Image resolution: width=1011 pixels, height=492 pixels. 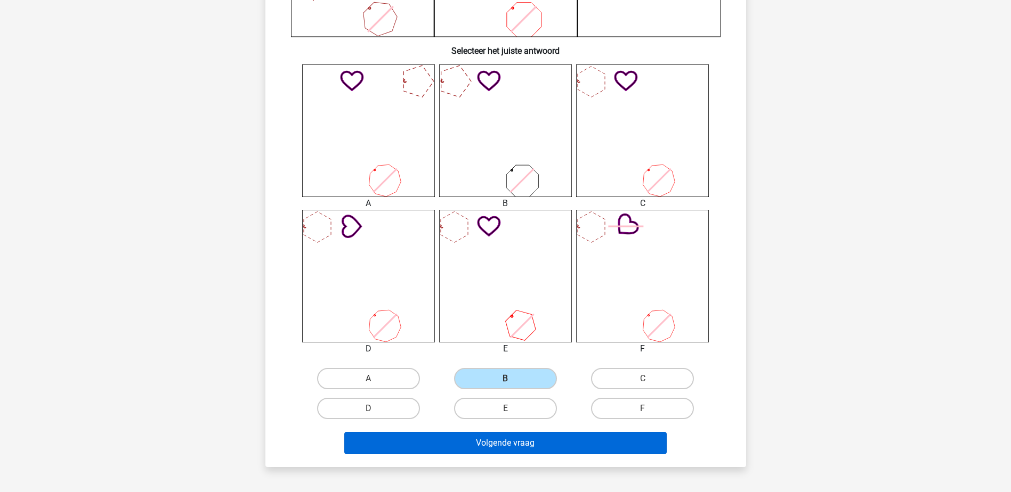 I want to click on div: E, so click(x=505, y=349).